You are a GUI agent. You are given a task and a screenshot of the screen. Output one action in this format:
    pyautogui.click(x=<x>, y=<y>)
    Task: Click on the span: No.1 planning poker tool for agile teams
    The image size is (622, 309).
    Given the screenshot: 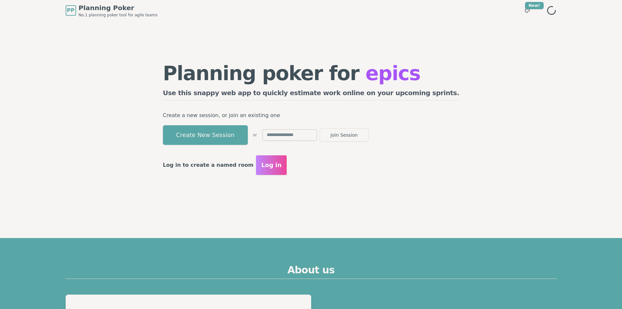 What is the action you would take?
    pyautogui.click(x=118, y=15)
    